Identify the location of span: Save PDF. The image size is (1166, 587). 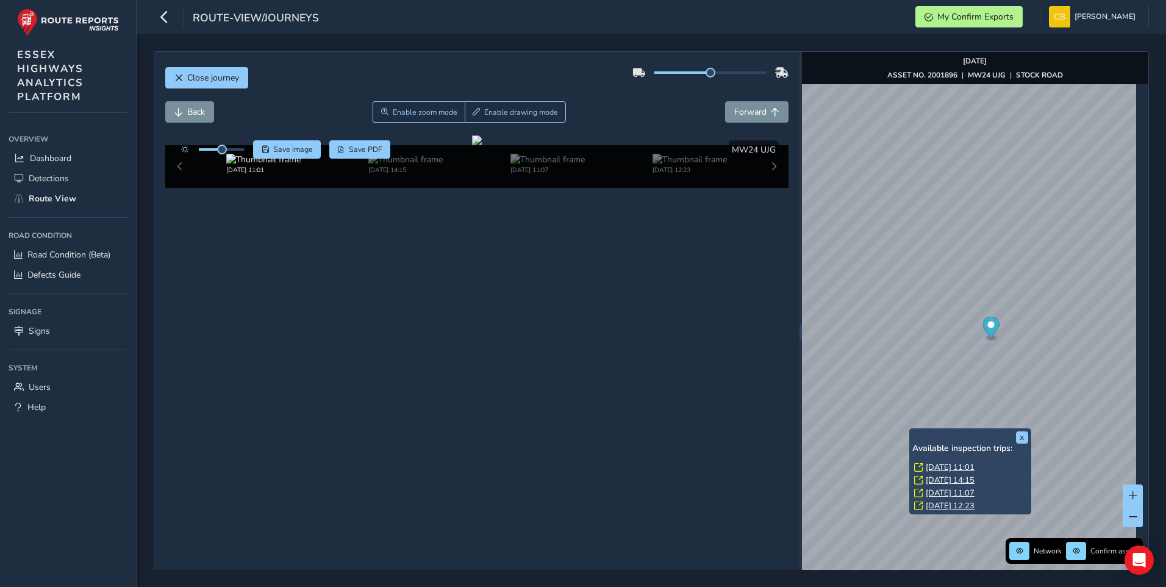
(365, 149).